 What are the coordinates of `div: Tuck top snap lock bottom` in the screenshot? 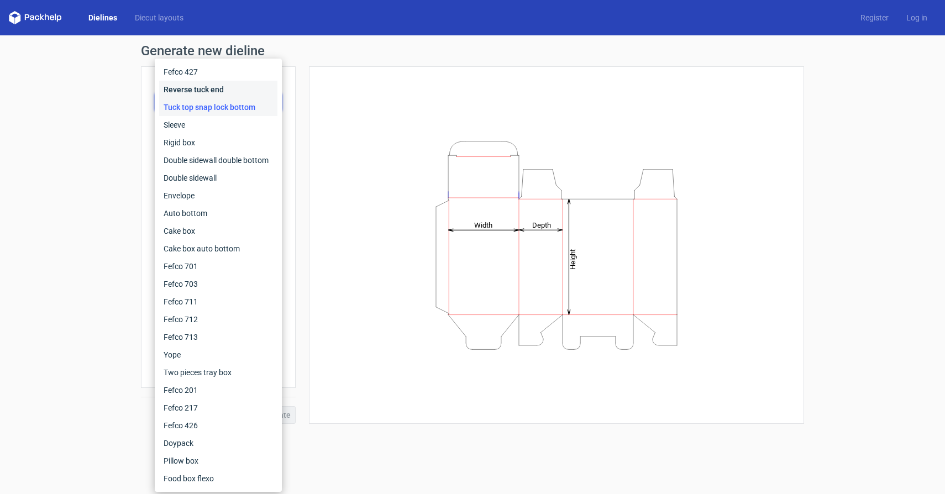 It's located at (218, 107).